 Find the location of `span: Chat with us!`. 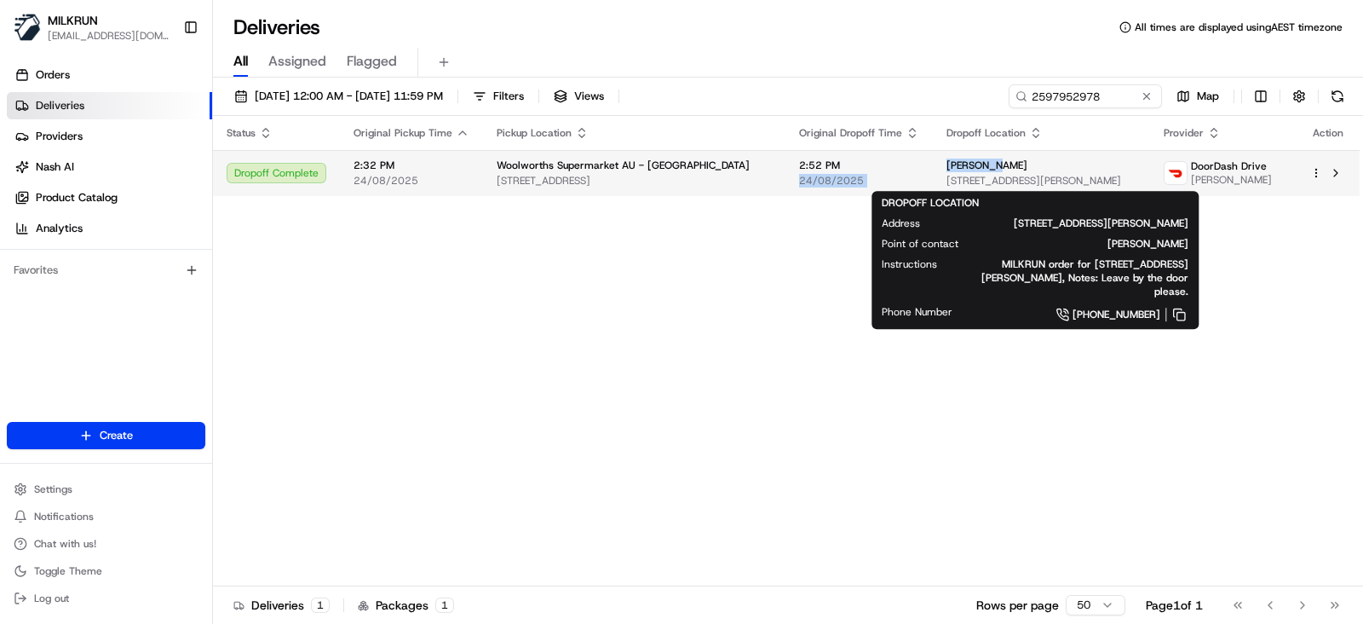

span: Chat with us! is located at coordinates (65, 544).